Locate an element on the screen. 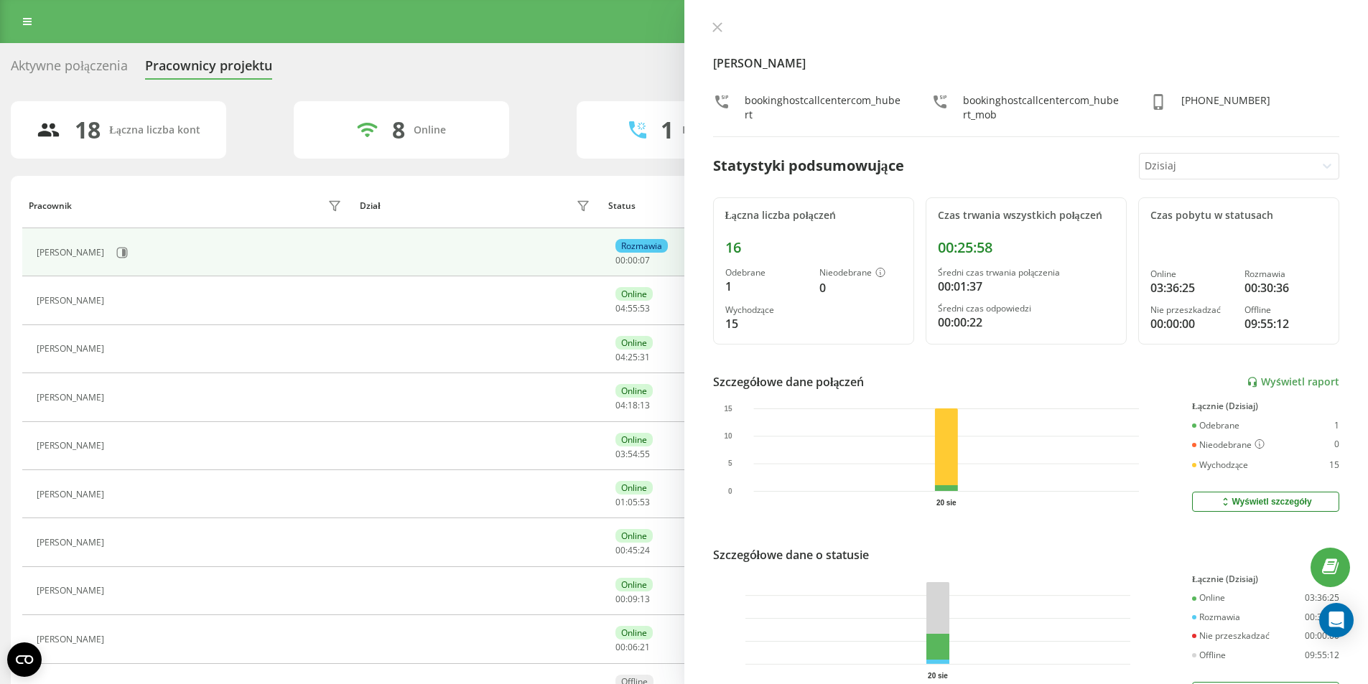  div: Łączna liczba połączeń is located at coordinates (814, 215).